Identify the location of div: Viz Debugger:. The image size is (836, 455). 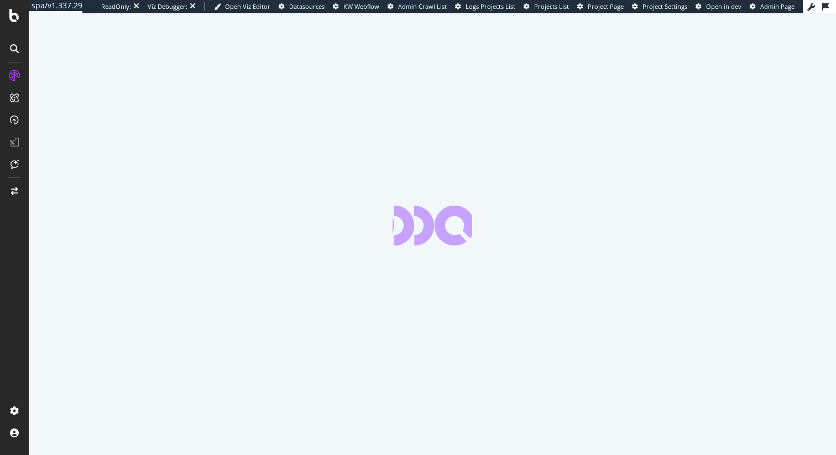
(167, 7).